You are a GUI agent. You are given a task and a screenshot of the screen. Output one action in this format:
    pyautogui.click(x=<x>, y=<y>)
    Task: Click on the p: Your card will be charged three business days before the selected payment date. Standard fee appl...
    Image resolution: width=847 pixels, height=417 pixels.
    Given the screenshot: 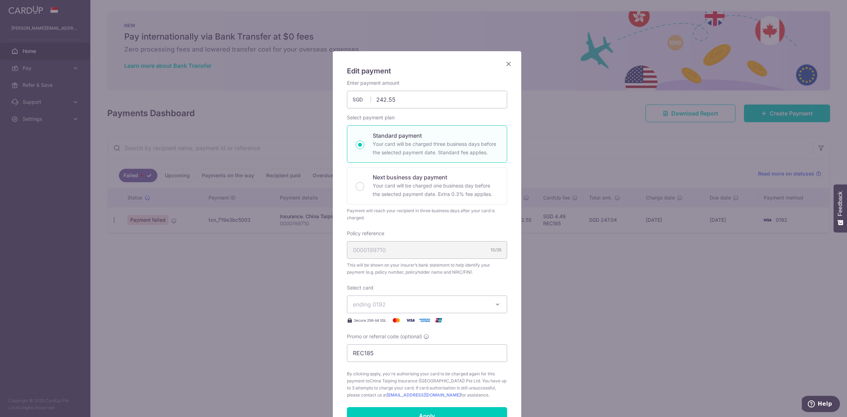 What is the action you would take?
    pyautogui.click(x=435, y=148)
    